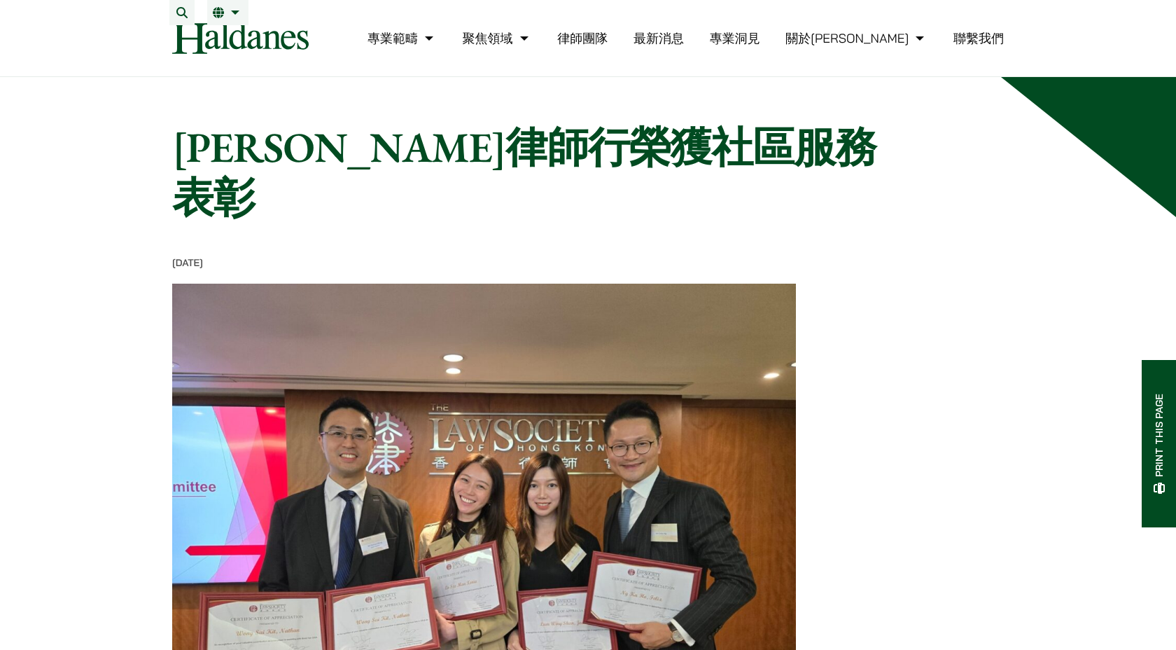 The height and width of the screenshot is (650, 1176). I want to click on a: 聯繫我們, so click(979, 38).